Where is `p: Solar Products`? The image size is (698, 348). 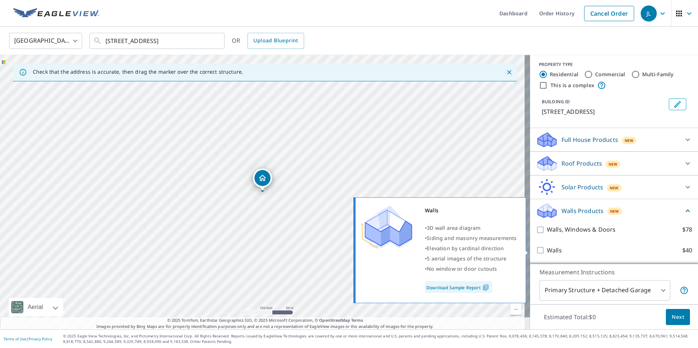
p: Solar Products is located at coordinates (583, 187).